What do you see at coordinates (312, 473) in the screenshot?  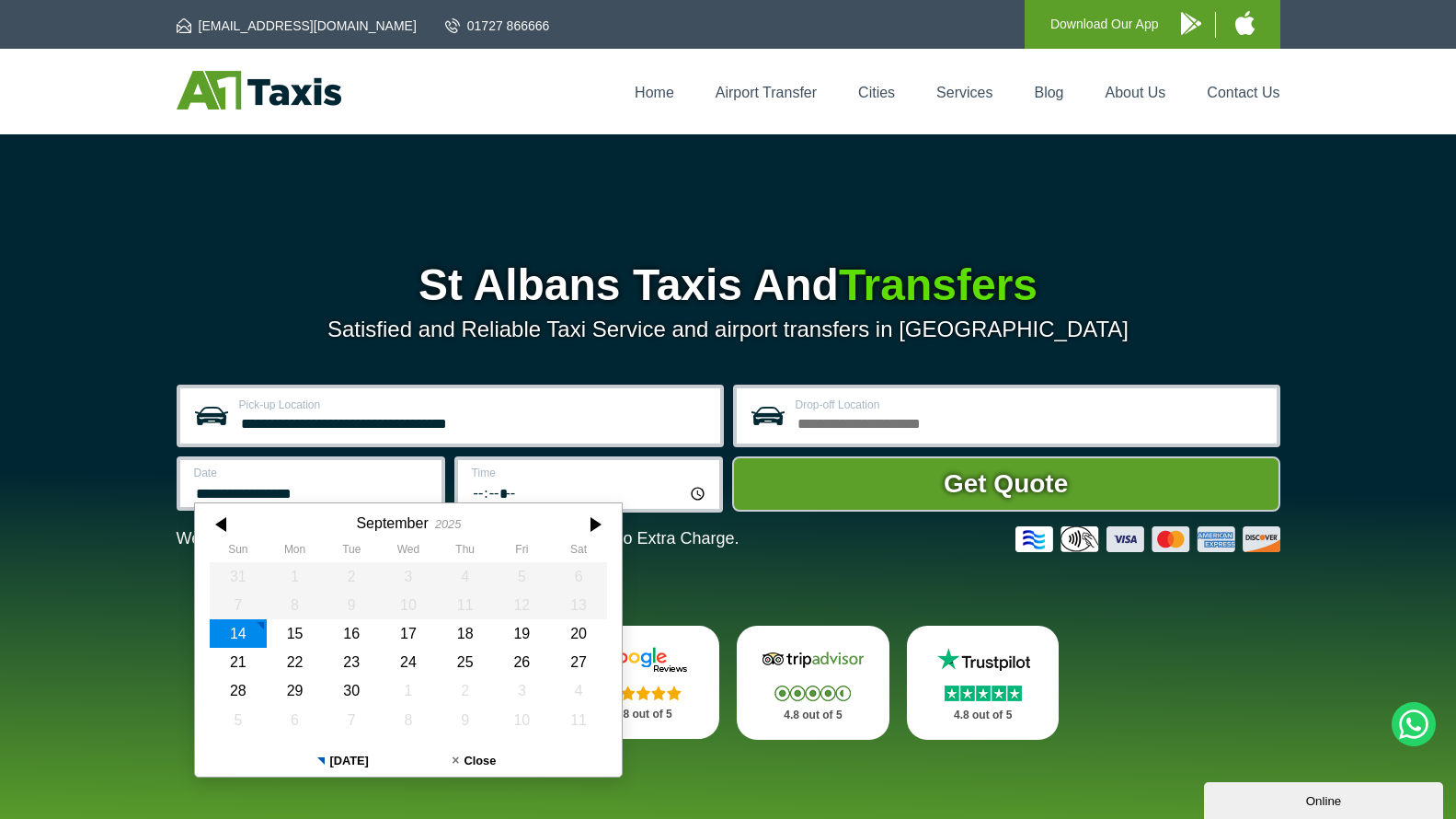 I see `label: Date` at bounding box center [312, 473].